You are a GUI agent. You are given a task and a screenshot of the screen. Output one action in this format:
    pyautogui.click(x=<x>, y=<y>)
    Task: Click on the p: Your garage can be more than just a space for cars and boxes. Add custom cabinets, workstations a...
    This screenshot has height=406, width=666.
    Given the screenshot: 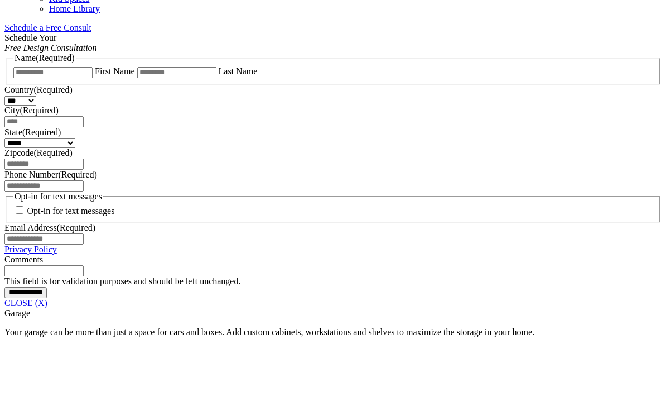 What is the action you would take?
    pyautogui.click(x=333, y=332)
    